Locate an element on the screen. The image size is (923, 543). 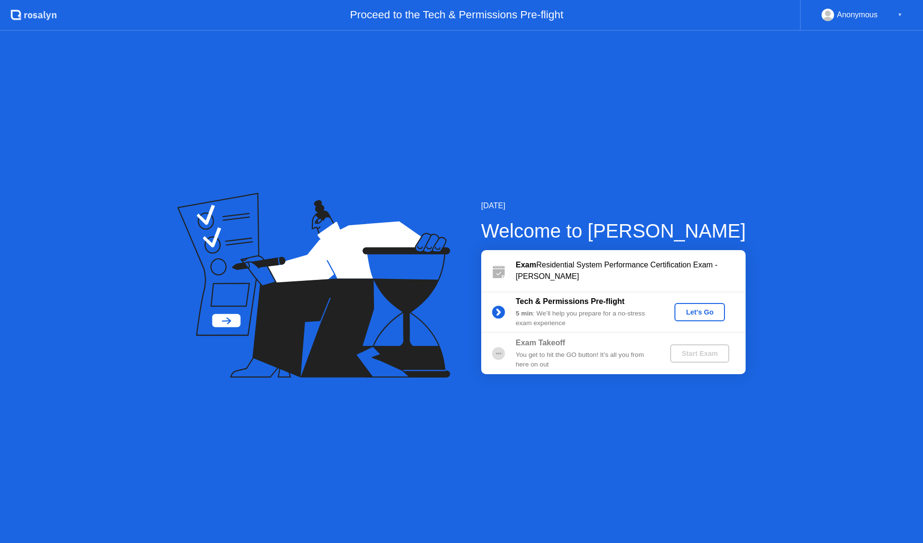
button: Let's Go is located at coordinates (699, 312).